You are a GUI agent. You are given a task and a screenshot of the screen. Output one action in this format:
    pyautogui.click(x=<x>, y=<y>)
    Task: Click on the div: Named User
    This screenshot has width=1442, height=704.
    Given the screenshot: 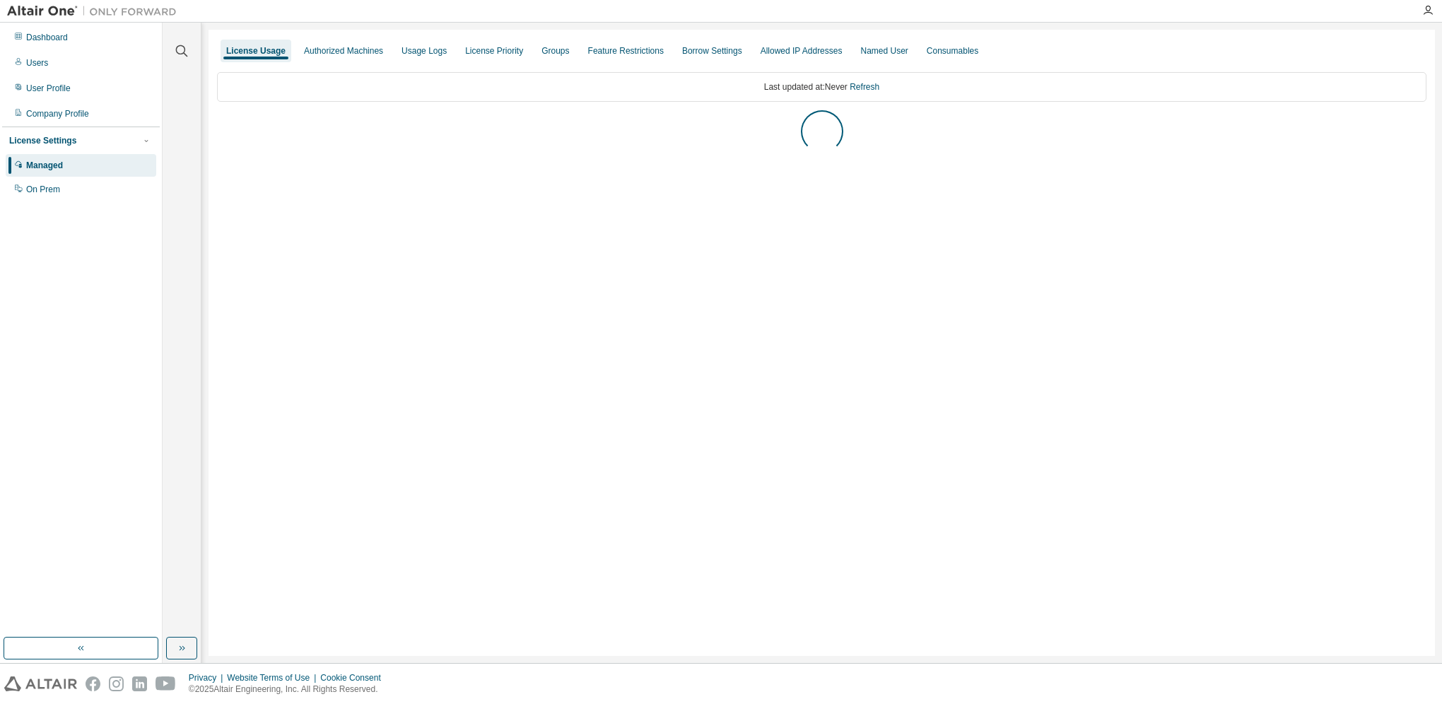 What is the action you would take?
    pyautogui.click(x=883, y=51)
    